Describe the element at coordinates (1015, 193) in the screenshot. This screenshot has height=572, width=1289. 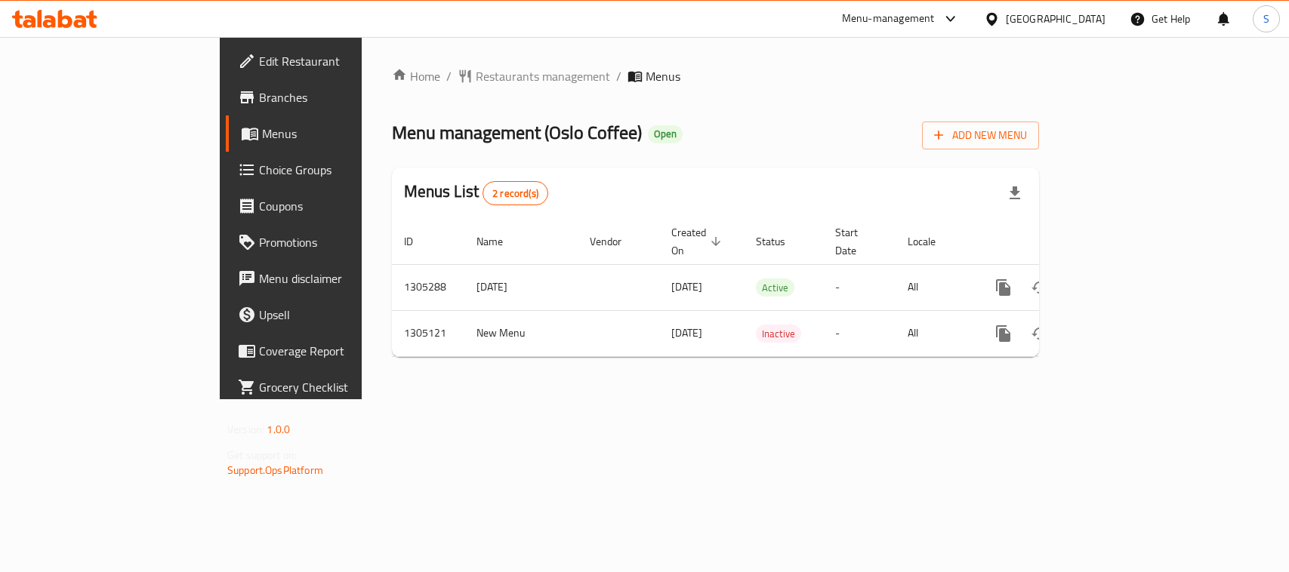
I see `div: Export file` at that location.